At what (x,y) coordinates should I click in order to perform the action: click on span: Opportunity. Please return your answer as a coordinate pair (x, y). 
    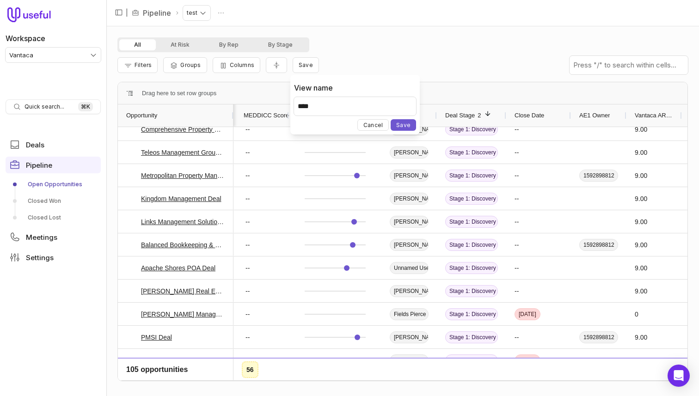
    Looking at the image, I should click on (141, 116).